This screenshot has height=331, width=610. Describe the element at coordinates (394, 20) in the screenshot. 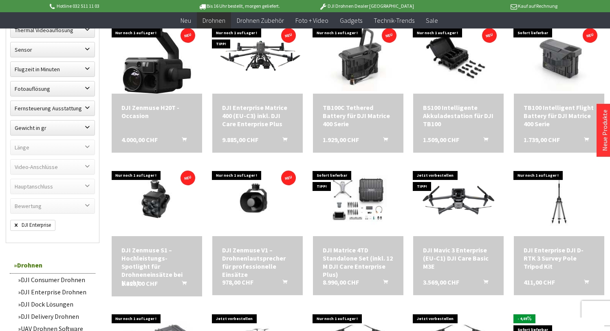

I see `a: Technik-Trends` at that location.